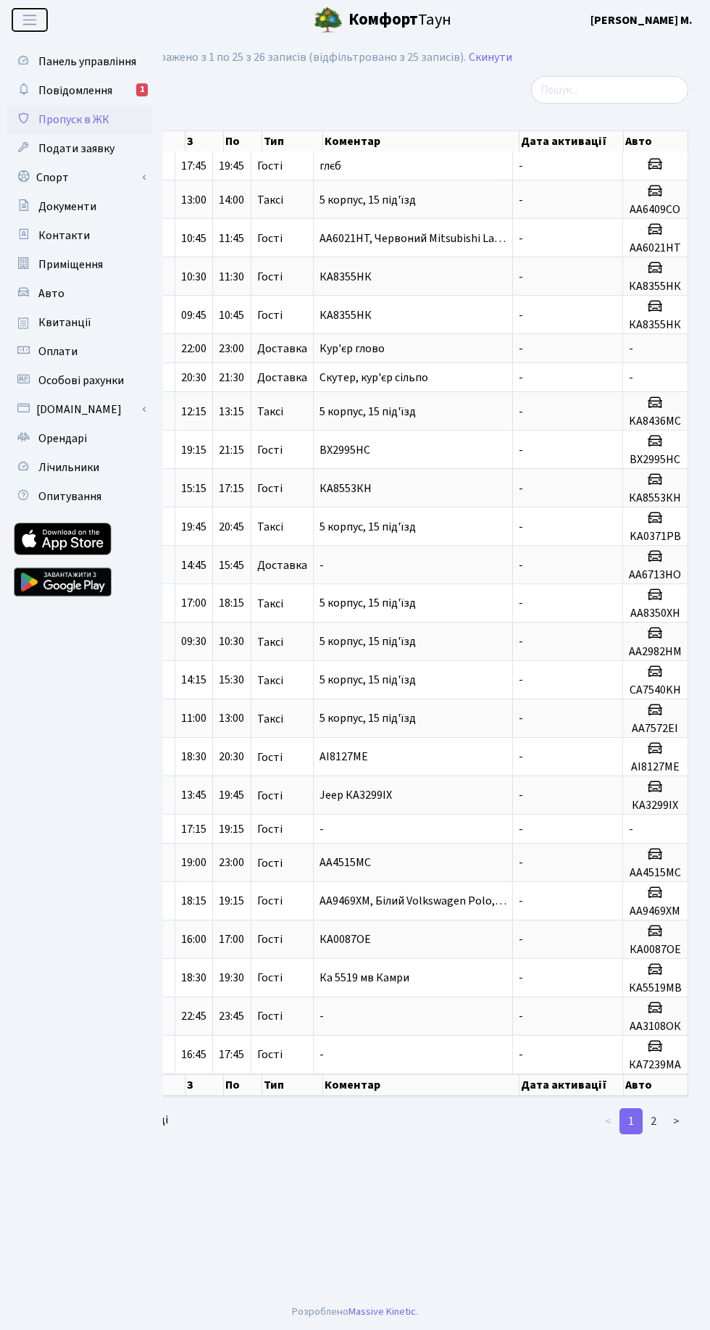 The width and height of the screenshot is (710, 1330). What do you see at coordinates (231, 1016) in the screenshot?
I see `span: 23:45` at bounding box center [231, 1016].